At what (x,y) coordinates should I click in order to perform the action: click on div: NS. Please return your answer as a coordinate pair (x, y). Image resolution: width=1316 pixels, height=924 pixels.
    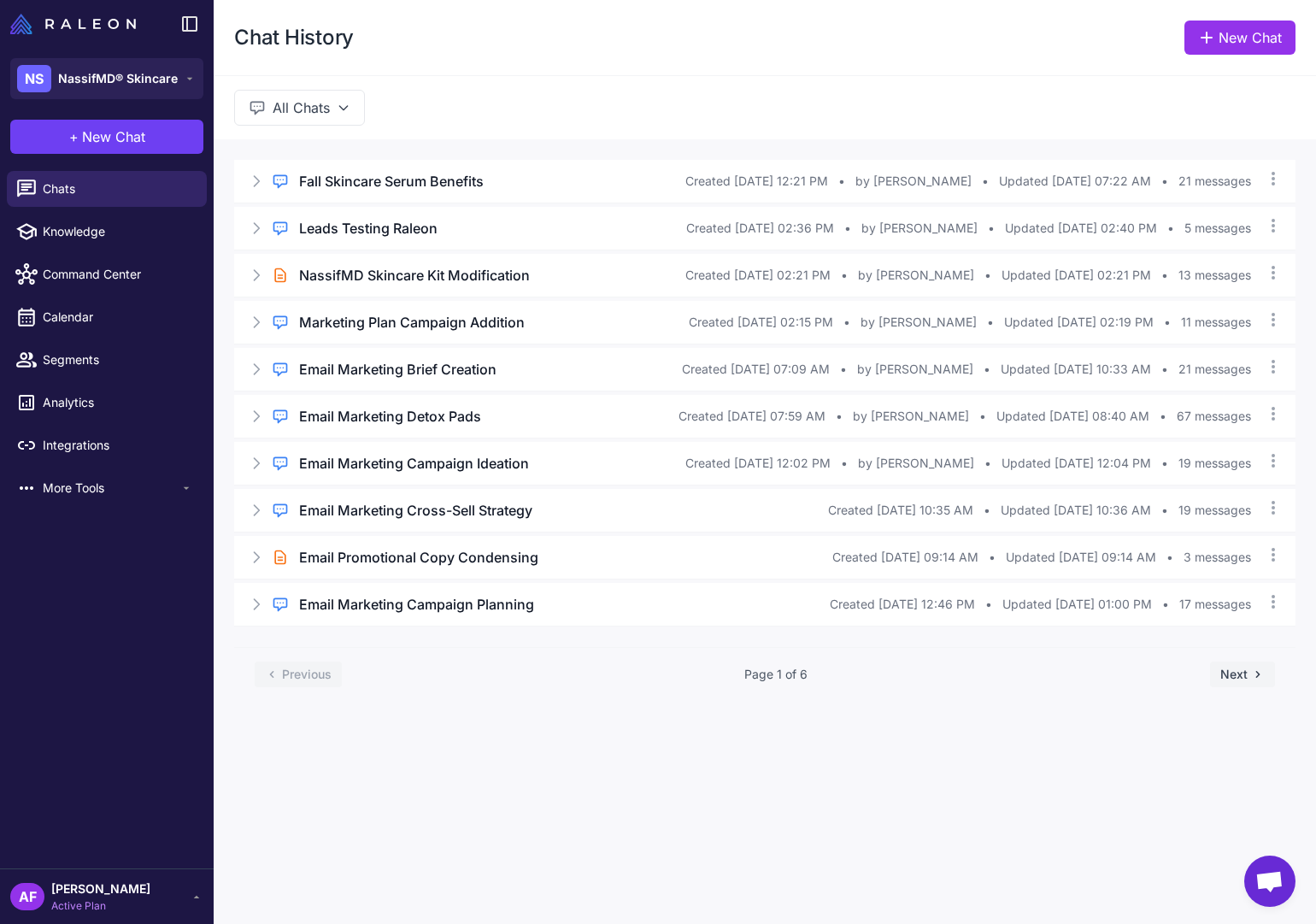
    Looking at the image, I should click on (34, 79).